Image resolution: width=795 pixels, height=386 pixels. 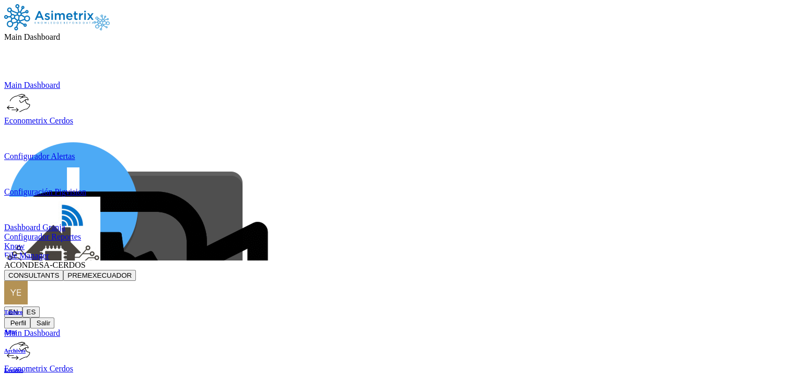 What do you see at coordinates (99, 275) in the screenshot?
I see `button: PREMEXECUADOR` at bounding box center [99, 275].